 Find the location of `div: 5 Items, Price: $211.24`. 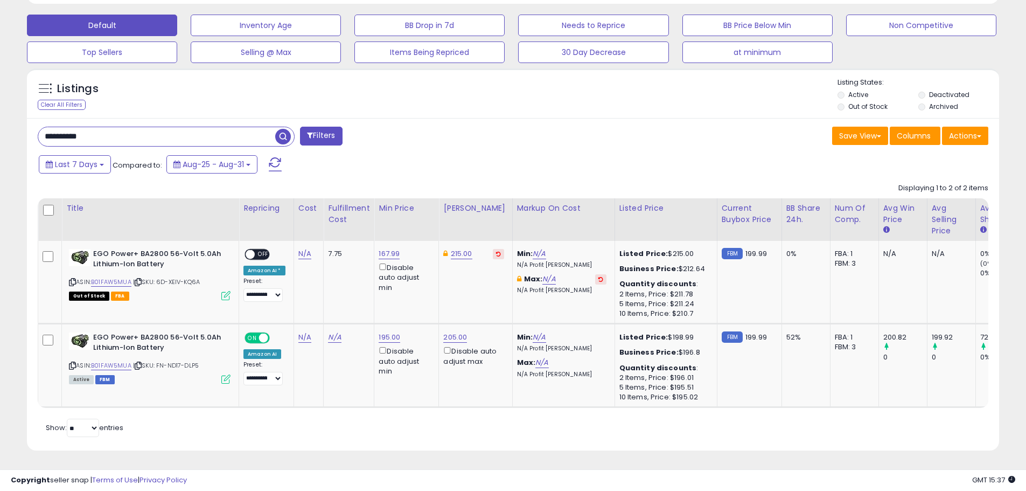

div: 5 Items, Price: $211.24 is located at coordinates (664, 304).